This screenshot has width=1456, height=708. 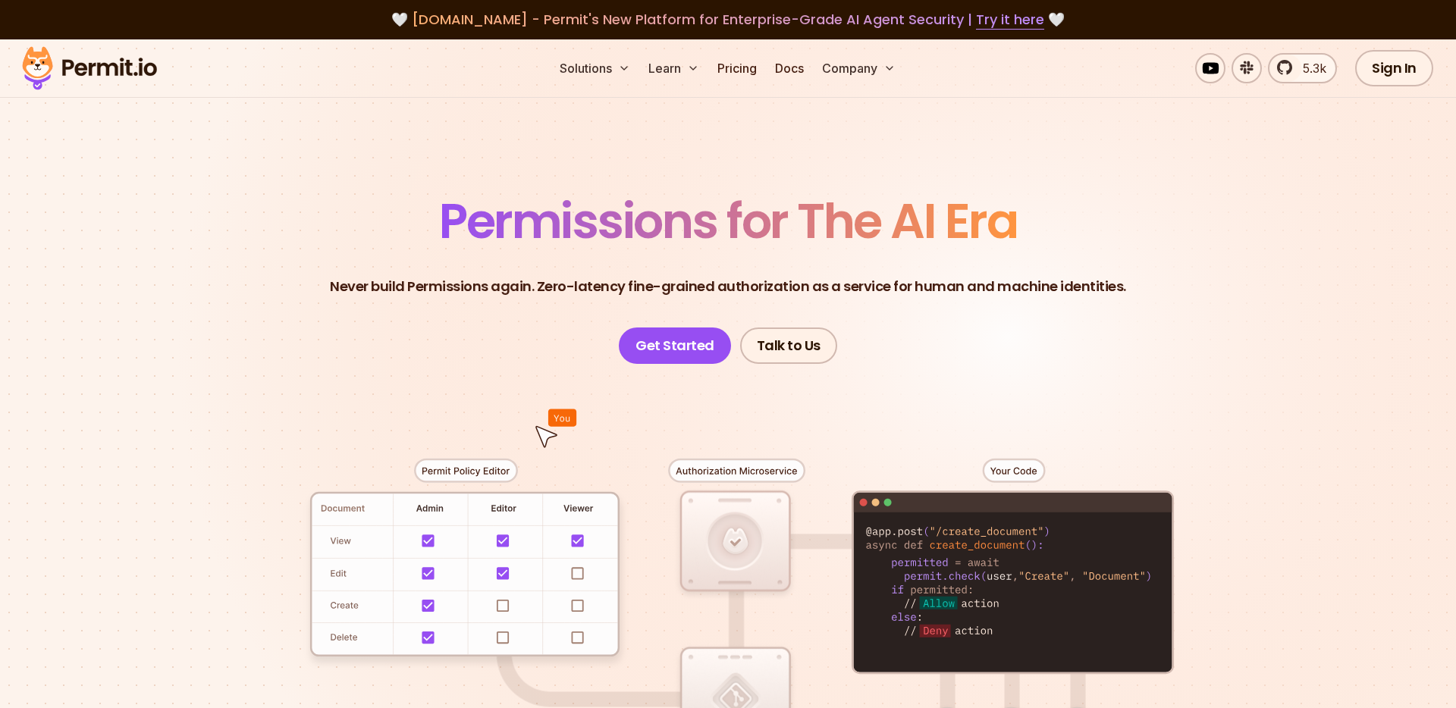 I want to click on a: Pricing, so click(x=737, y=68).